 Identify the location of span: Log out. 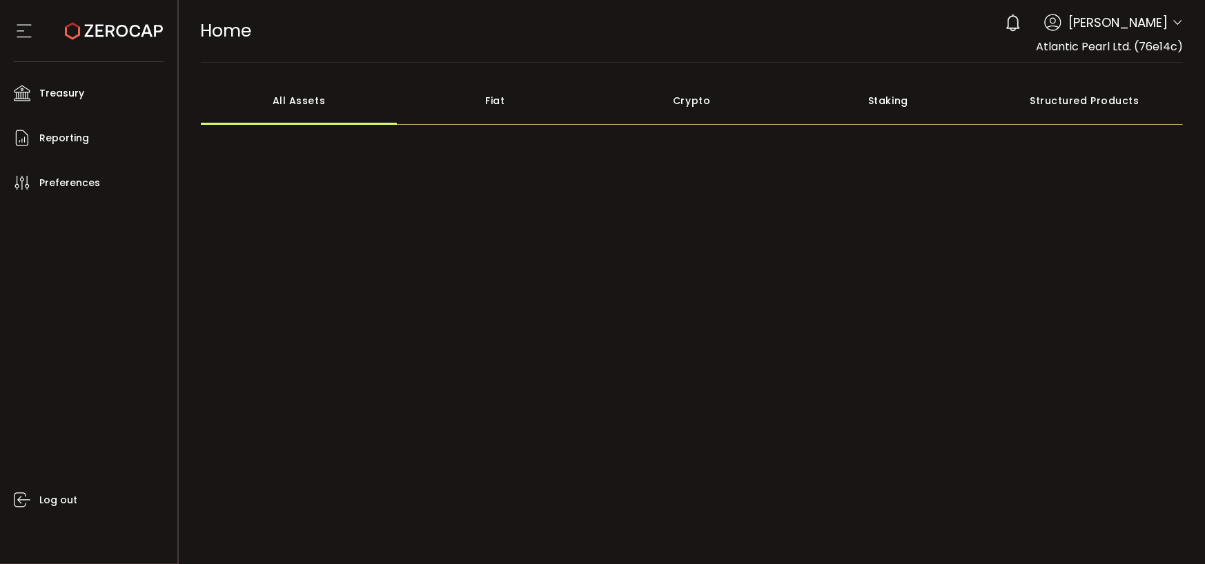
(58, 500).